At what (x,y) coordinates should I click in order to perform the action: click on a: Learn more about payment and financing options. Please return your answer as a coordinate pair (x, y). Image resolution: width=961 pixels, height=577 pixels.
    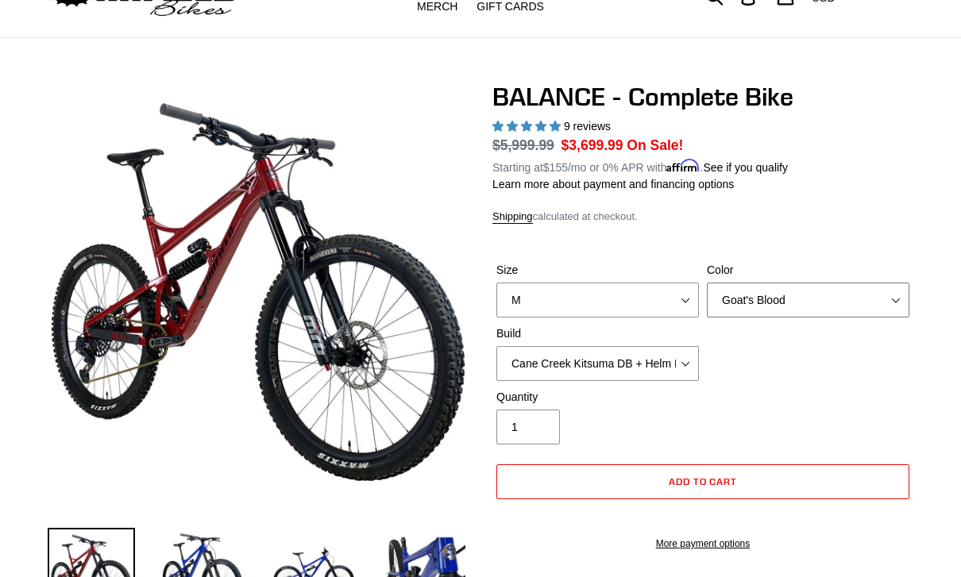
    Looking at the image, I should click on (613, 184).